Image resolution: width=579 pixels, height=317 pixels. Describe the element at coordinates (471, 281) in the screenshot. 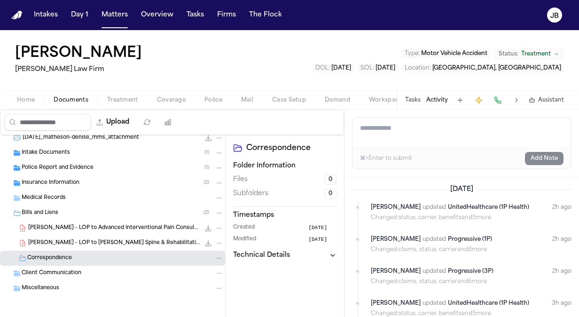

I see `span: and 6 more` at that location.